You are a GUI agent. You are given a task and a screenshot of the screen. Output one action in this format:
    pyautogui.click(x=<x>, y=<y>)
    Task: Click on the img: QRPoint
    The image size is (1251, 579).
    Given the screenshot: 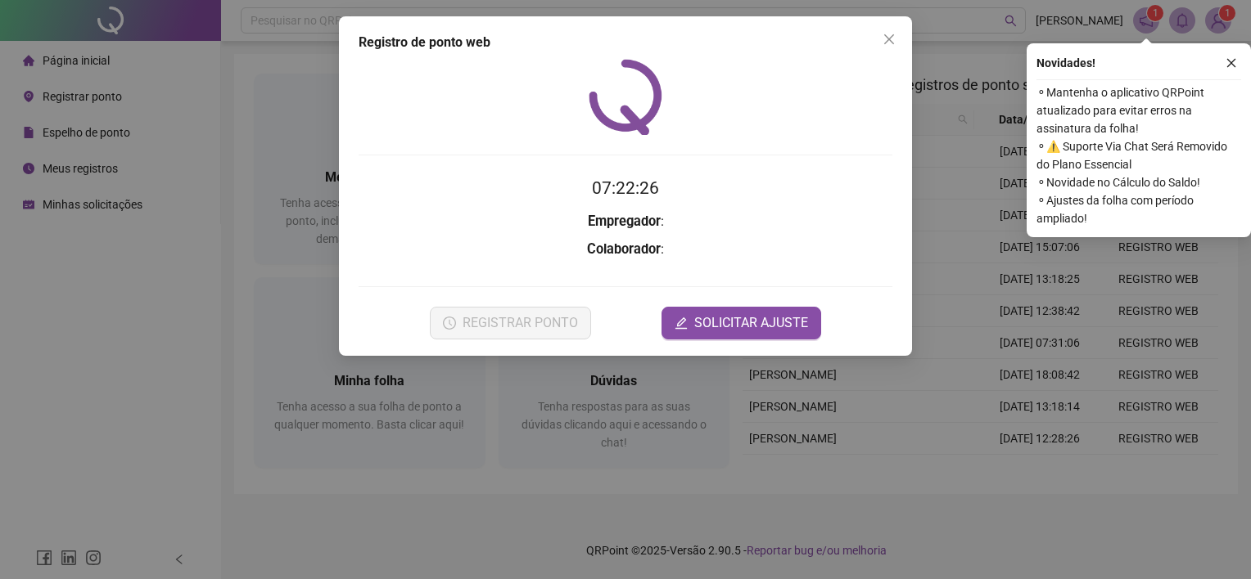 What is the action you would take?
    pyautogui.click(x=625, y=97)
    